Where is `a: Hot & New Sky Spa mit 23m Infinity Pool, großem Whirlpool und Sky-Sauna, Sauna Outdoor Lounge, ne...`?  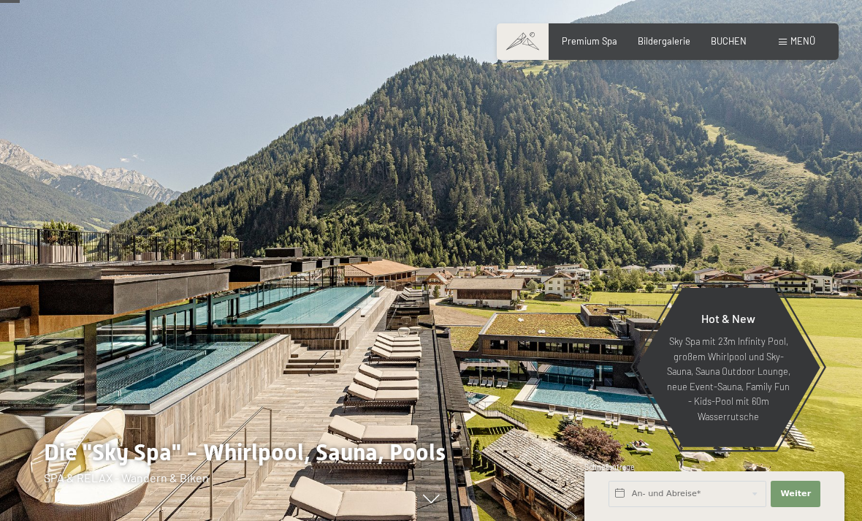
a: Hot & New Sky Spa mit 23m Infinity Pool, großem Whirlpool und Sky-Sauna, Sauna Outdoor Lounge, ne... is located at coordinates (728, 367).